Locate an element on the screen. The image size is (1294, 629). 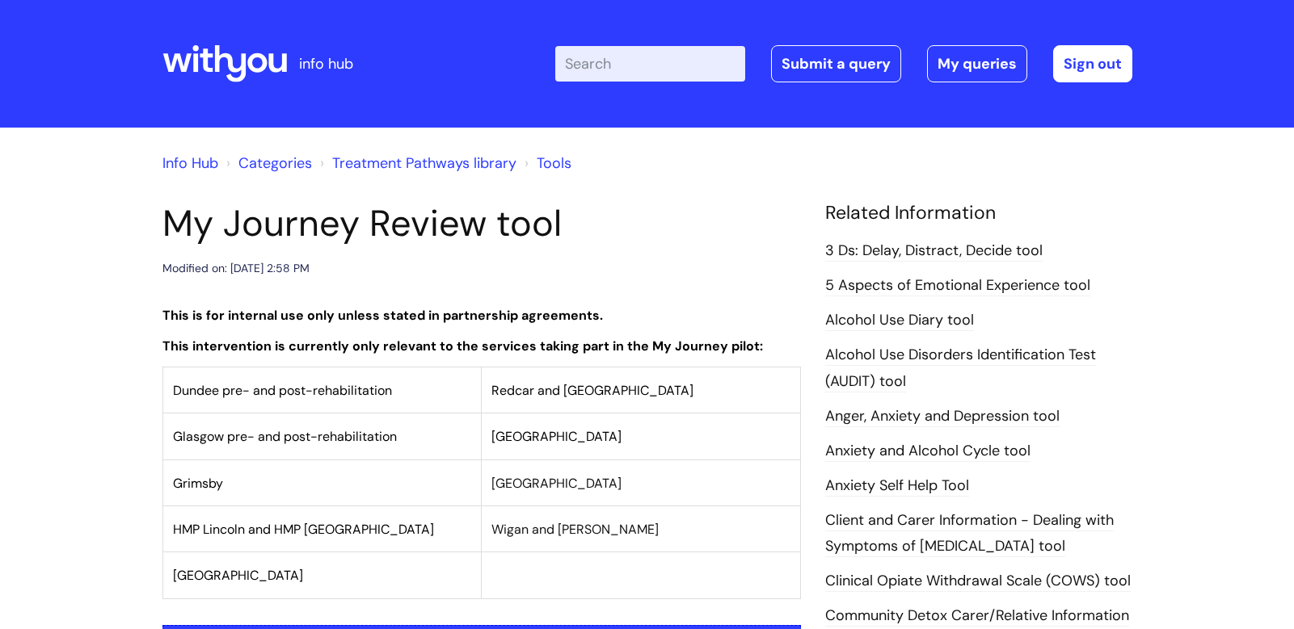
span: Glasgow pre- and post-rehabilitation is located at coordinates (284, 436).